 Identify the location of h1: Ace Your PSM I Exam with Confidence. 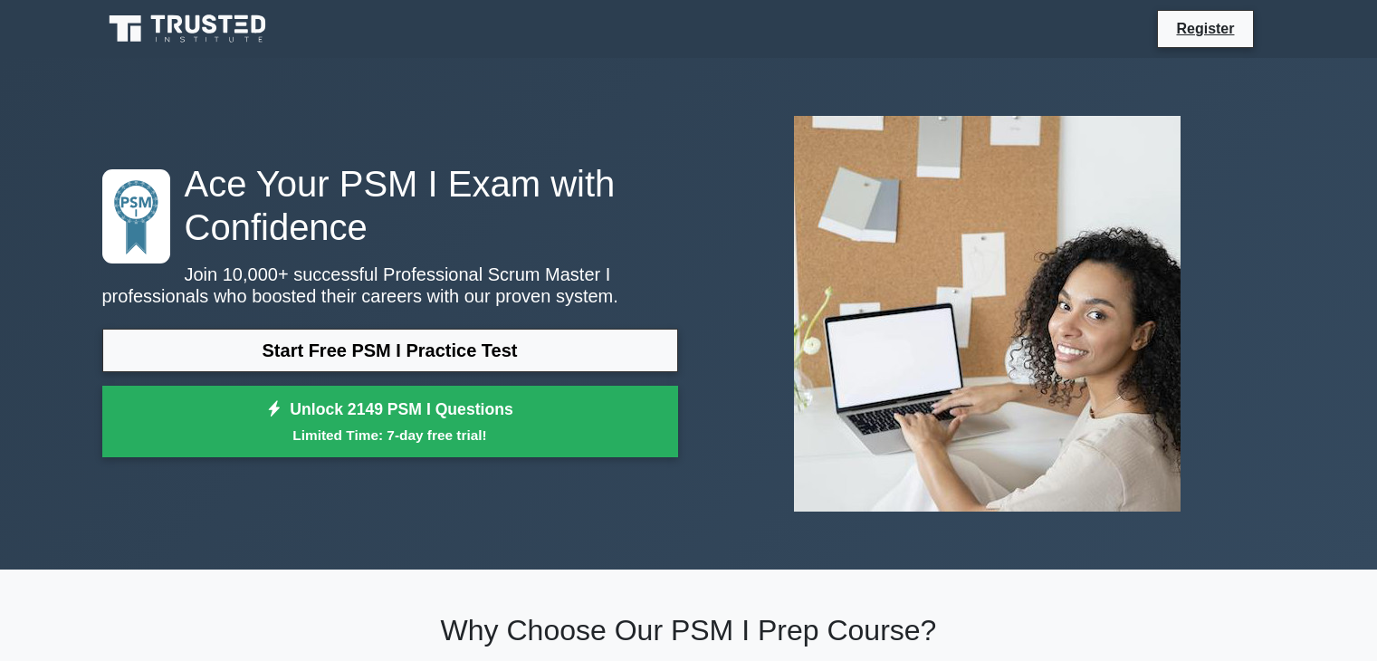
(390, 206).